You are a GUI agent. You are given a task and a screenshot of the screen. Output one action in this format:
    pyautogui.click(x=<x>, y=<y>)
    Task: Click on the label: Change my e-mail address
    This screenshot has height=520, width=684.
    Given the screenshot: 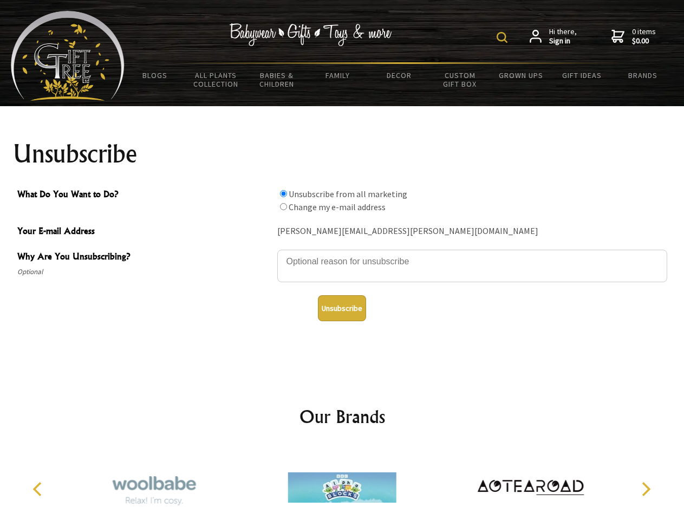 What is the action you would take?
    pyautogui.click(x=337, y=207)
    